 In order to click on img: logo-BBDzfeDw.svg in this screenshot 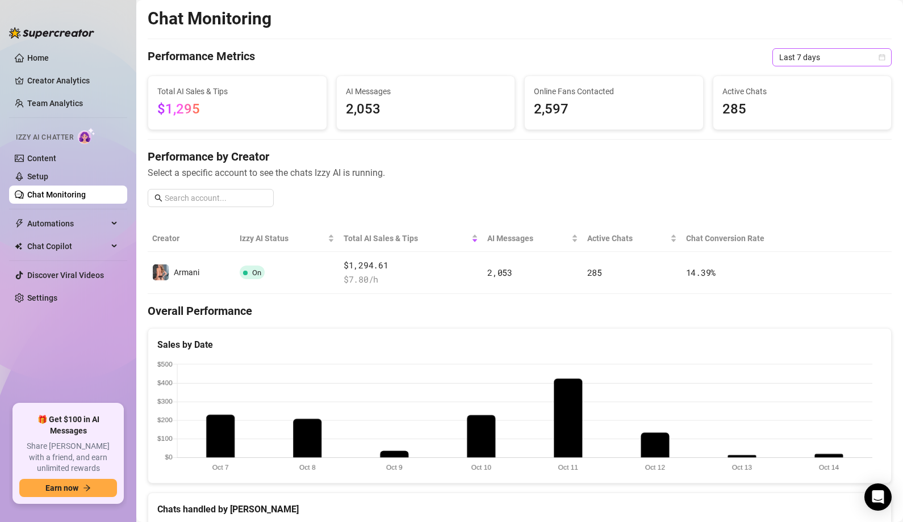, I will do `click(52, 33)`.